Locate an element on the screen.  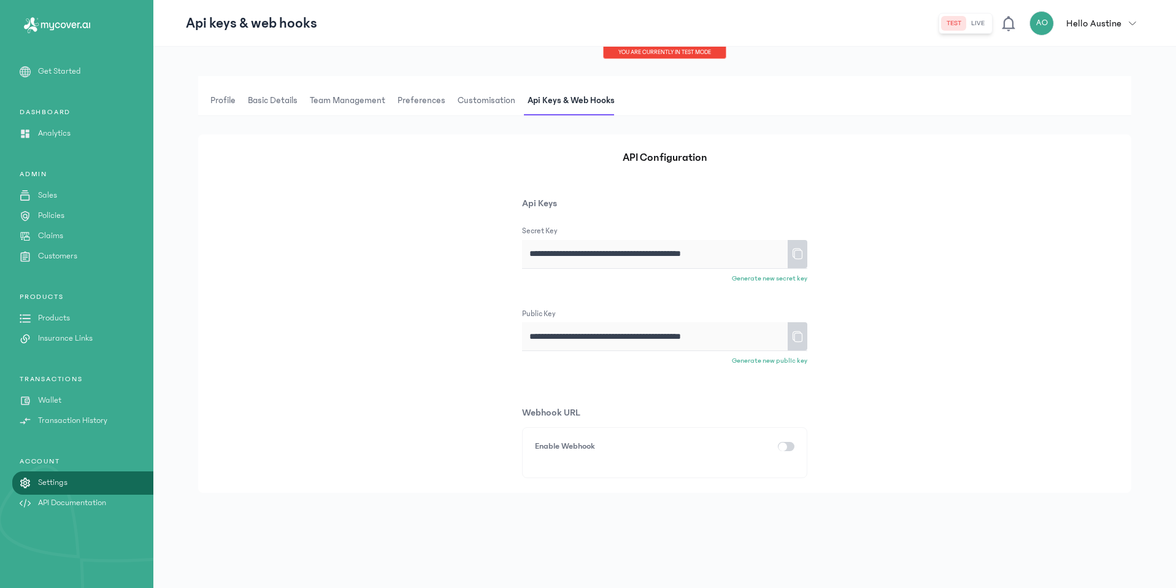
button: live is located at coordinates (978, 23).